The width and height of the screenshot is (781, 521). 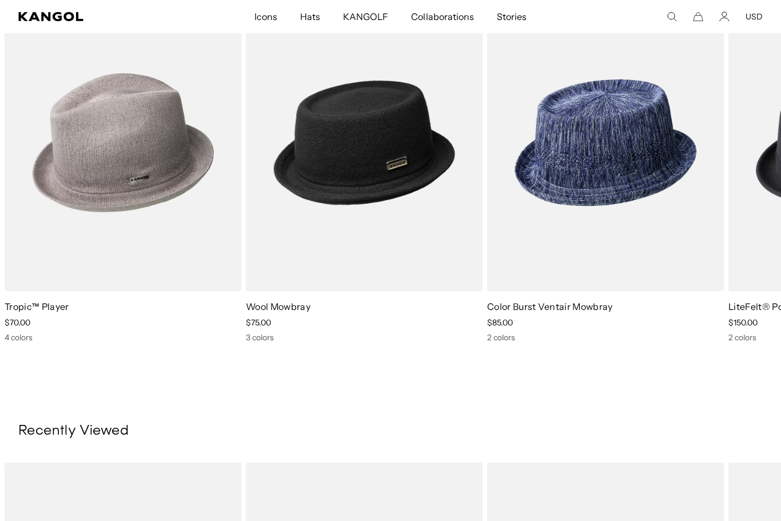 I want to click on h3: Recently Viewed, so click(x=391, y=431).